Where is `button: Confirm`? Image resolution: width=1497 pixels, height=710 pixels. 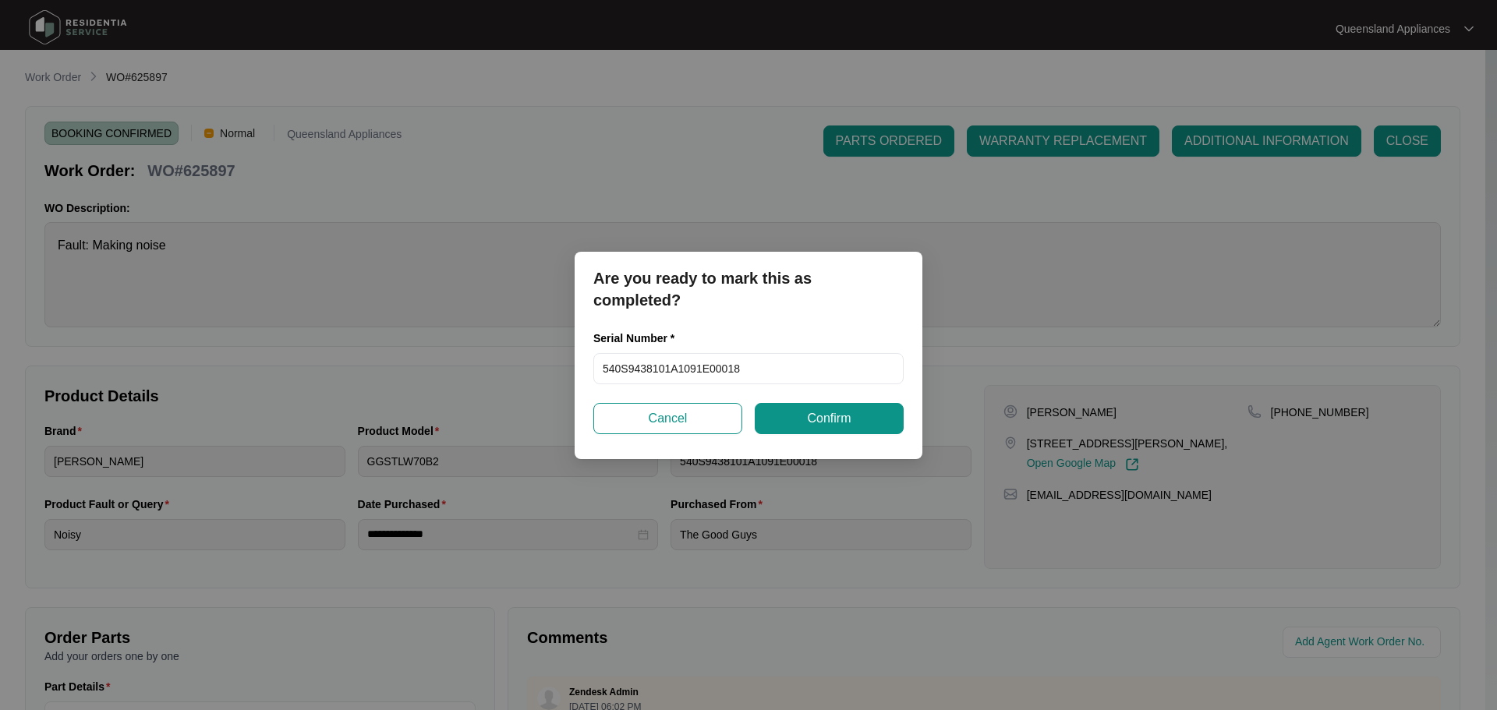
button: Confirm is located at coordinates (829, 419).